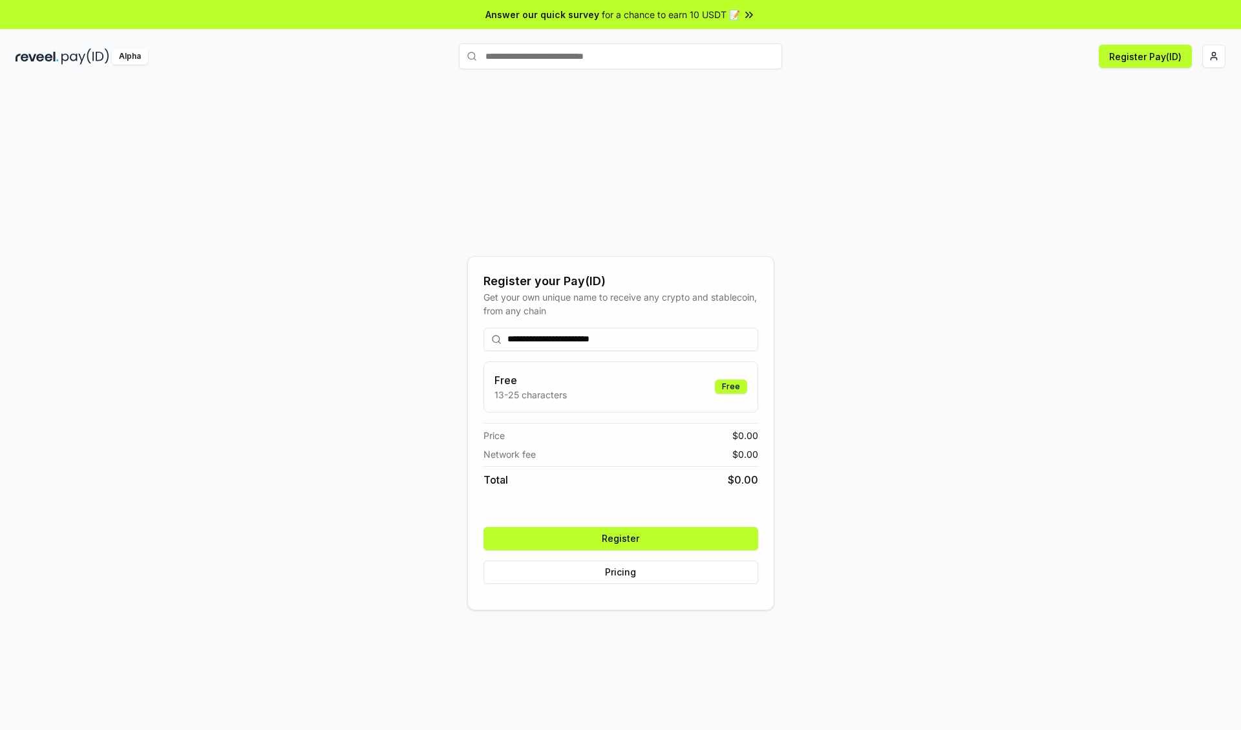 This screenshot has width=1241, height=730. I want to click on span: Network fee, so click(509, 454).